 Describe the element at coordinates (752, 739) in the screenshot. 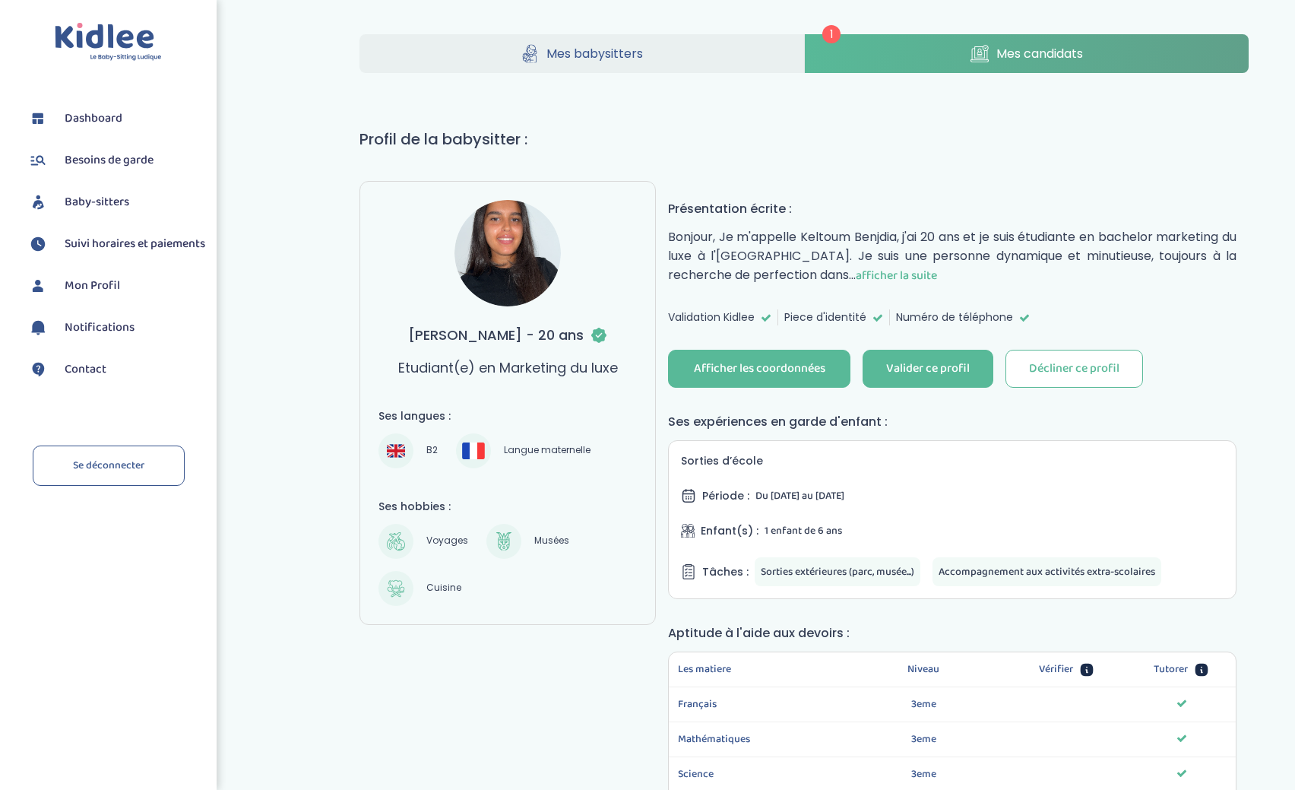

I see `span: Mathématiques` at that location.